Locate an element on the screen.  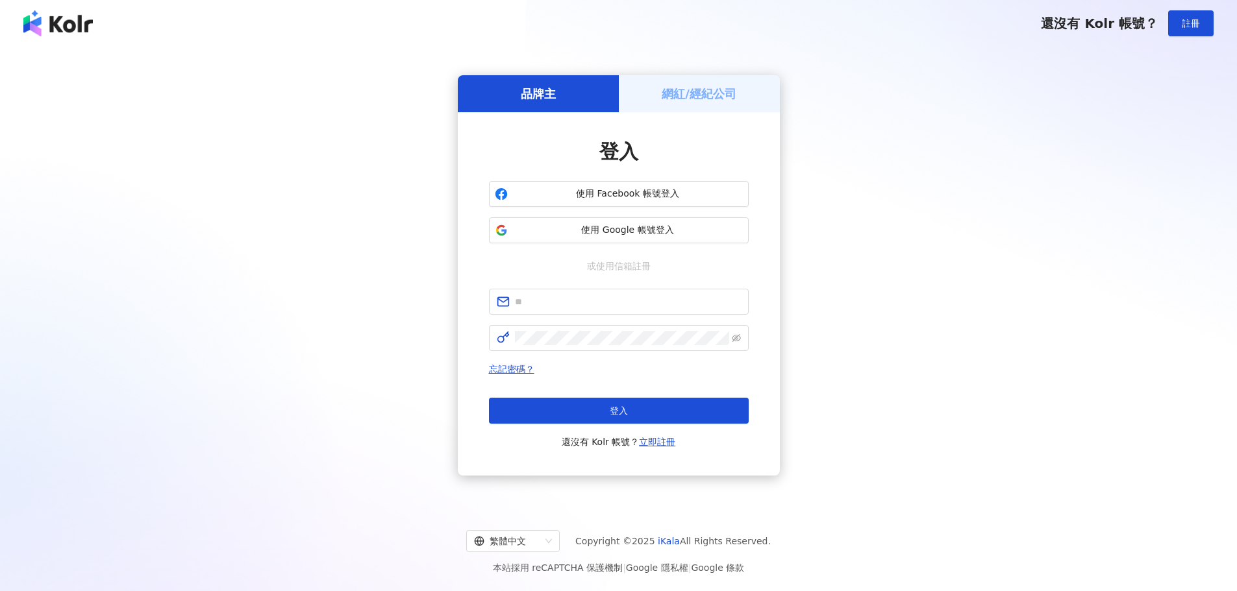
span: 本站採用 reCAPTCHA 保護機制 is located at coordinates (618, 568).